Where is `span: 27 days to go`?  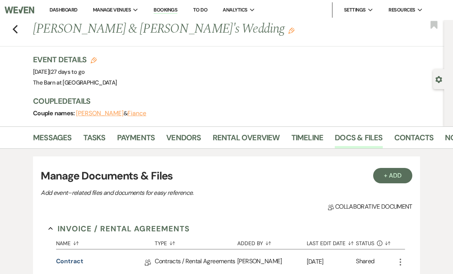 span: 27 days to go is located at coordinates (68, 72).